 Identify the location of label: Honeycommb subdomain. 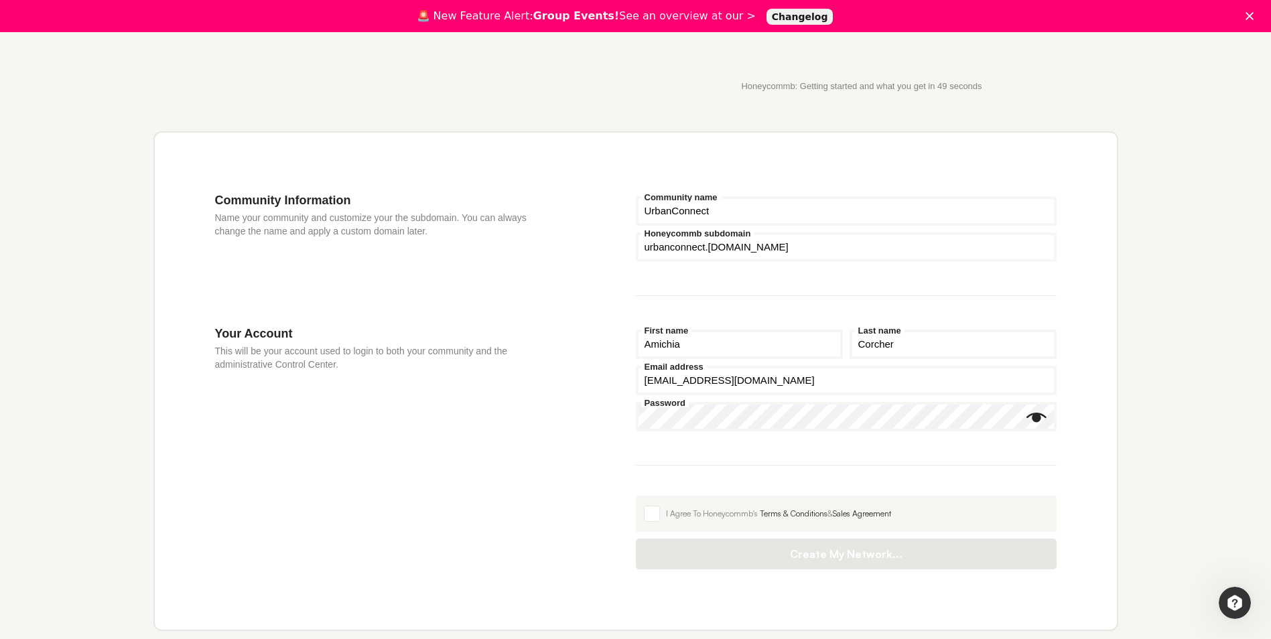
(697, 233).